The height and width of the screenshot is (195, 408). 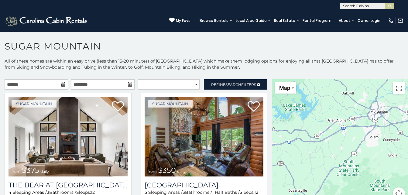 What do you see at coordinates (251, 21) in the screenshot?
I see `a: Local Area Guide` at bounding box center [251, 21].